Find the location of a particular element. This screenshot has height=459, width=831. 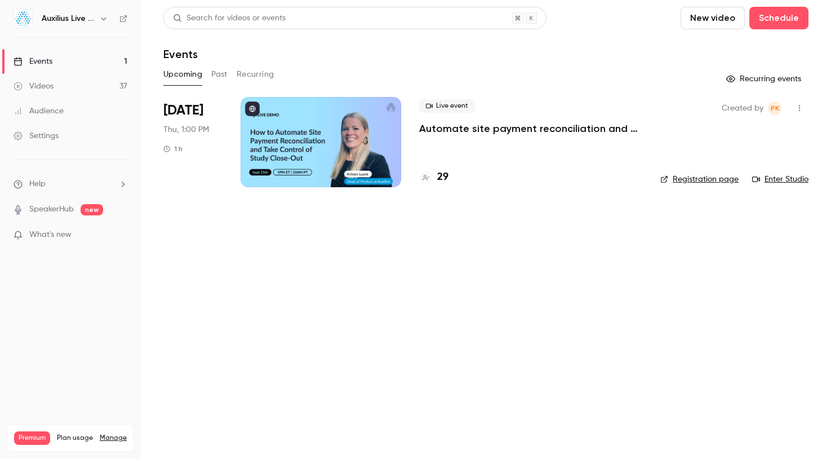

div: Settings is located at coordinates (36, 136).